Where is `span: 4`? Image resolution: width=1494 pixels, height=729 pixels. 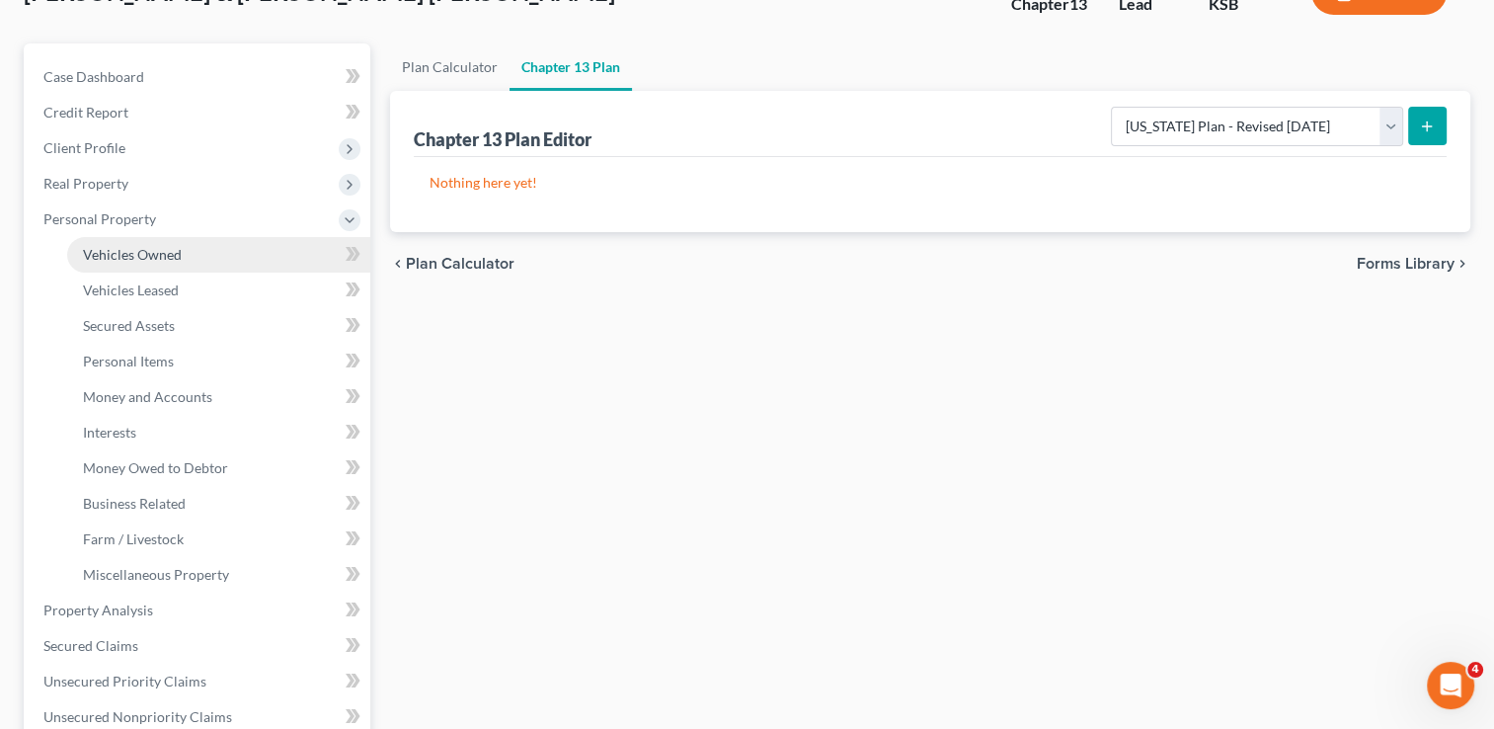 span: 4 is located at coordinates (1475, 670).